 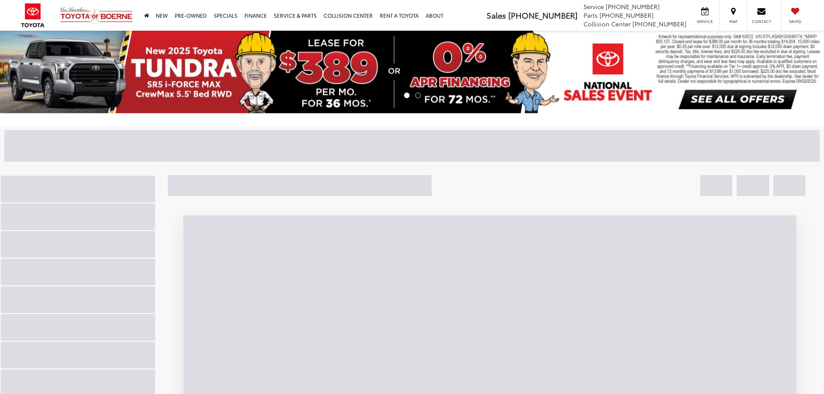 I want to click on span: Collision Center, so click(x=607, y=24).